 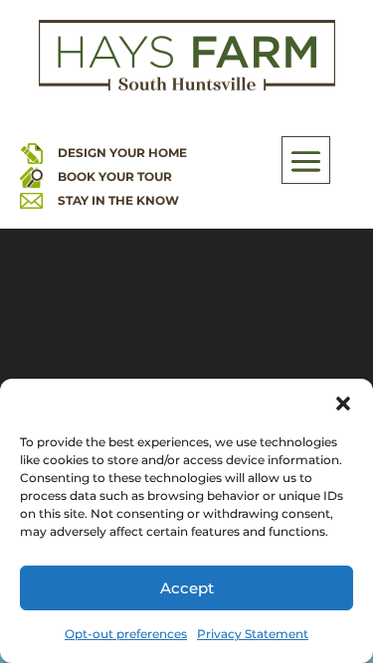 I want to click on a: STAY IN THE KNOW, so click(x=118, y=200).